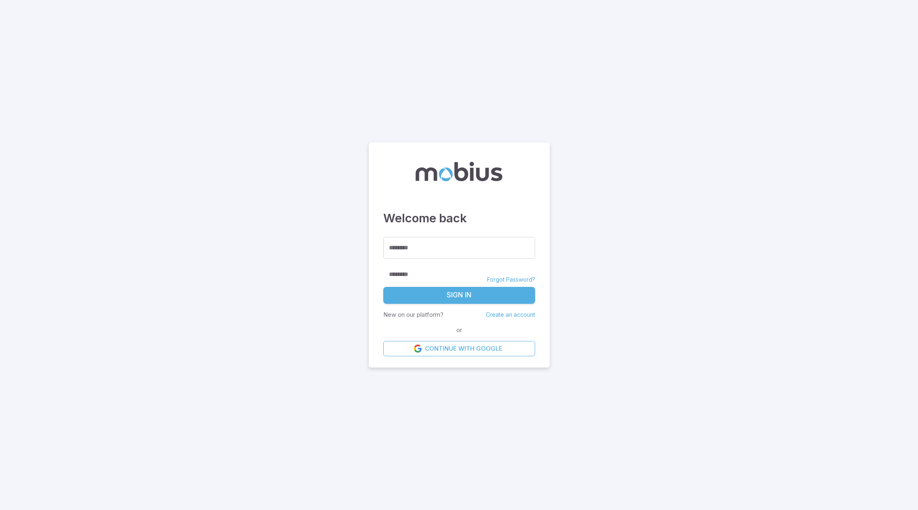 The height and width of the screenshot is (510, 918). Describe the element at coordinates (459, 330) in the screenshot. I see `span: or` at that location.